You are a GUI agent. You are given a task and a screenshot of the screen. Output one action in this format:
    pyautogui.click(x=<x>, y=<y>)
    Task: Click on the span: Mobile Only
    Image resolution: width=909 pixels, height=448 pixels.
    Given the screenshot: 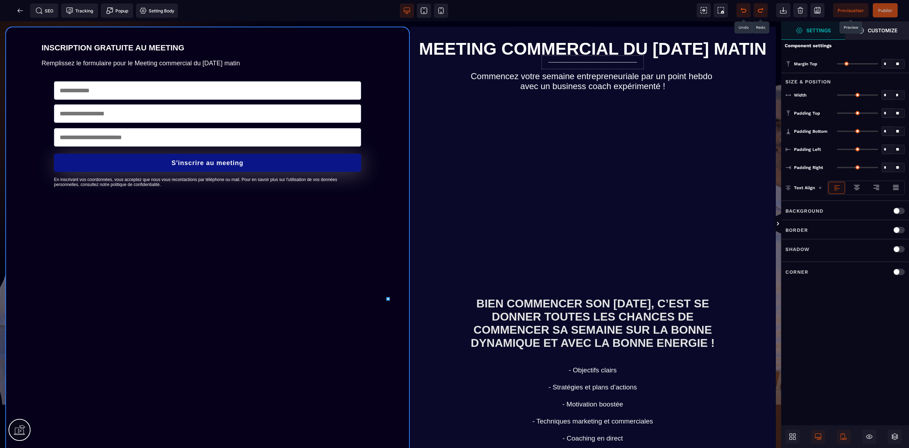 What is the action you would take?
    pyautogui.click(x=844, y=437)
    